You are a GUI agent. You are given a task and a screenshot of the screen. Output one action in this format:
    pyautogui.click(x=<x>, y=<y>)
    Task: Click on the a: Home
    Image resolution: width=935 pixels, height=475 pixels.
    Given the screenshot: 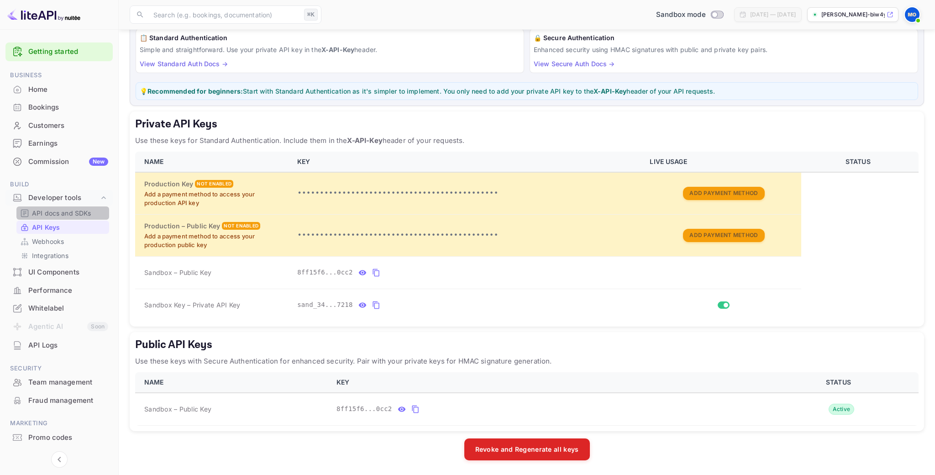 What is the action you would take?
    pyautogui.click(x=59, y=89)
    